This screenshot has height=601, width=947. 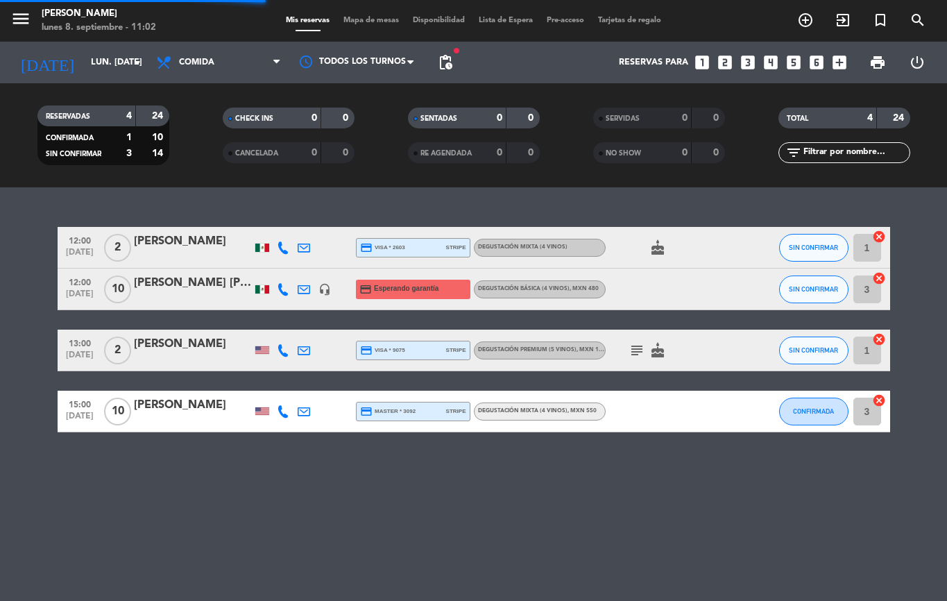 I want to click on i: looks_3, so click(x=748, y=62).